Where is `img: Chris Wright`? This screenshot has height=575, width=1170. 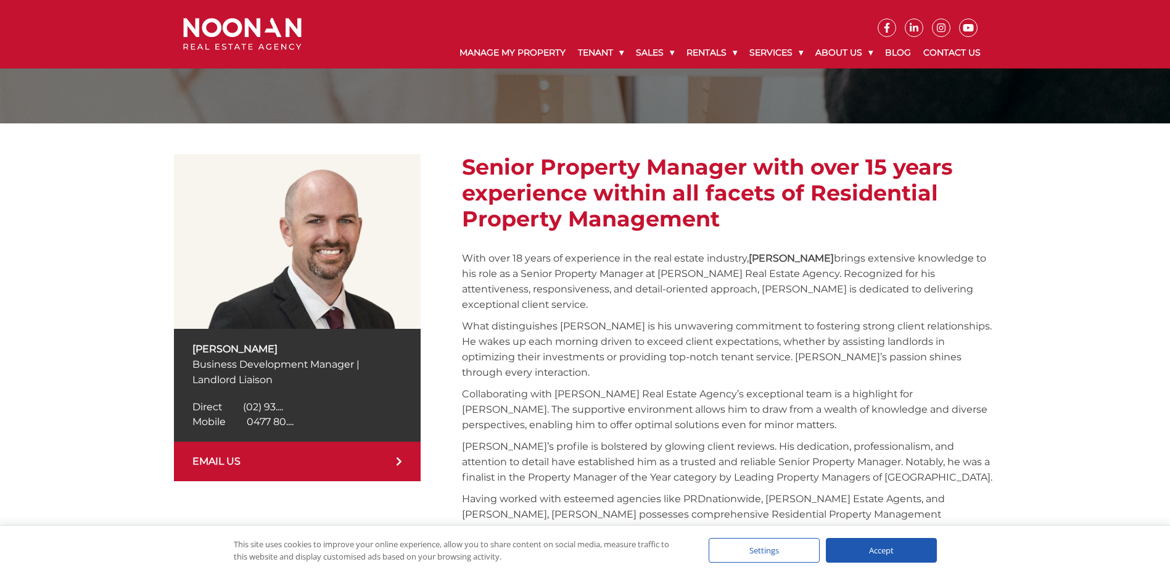 img: Chris Wright is located at coordinates (297, 241).